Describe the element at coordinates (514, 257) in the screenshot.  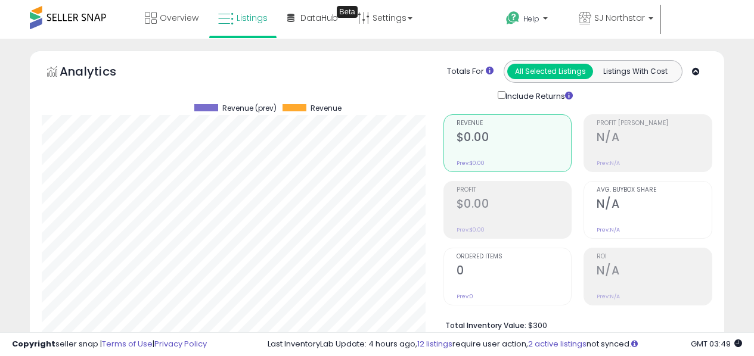
I see `span: Ordered Items` at that location.